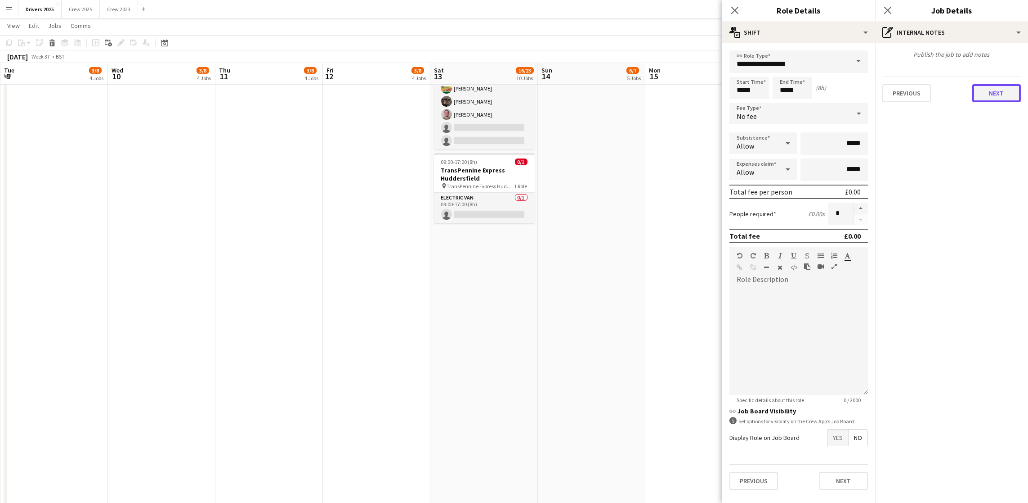 The image size is (1028, 503). I want to click on div: 5 Jobs, so click(634, 78).